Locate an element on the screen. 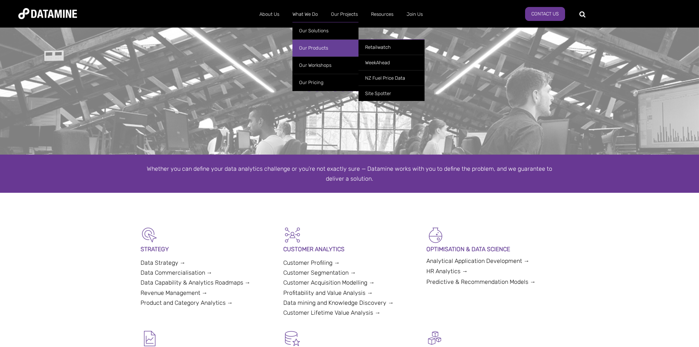  a: HR Analytics → is located at coordinates (447, 271).